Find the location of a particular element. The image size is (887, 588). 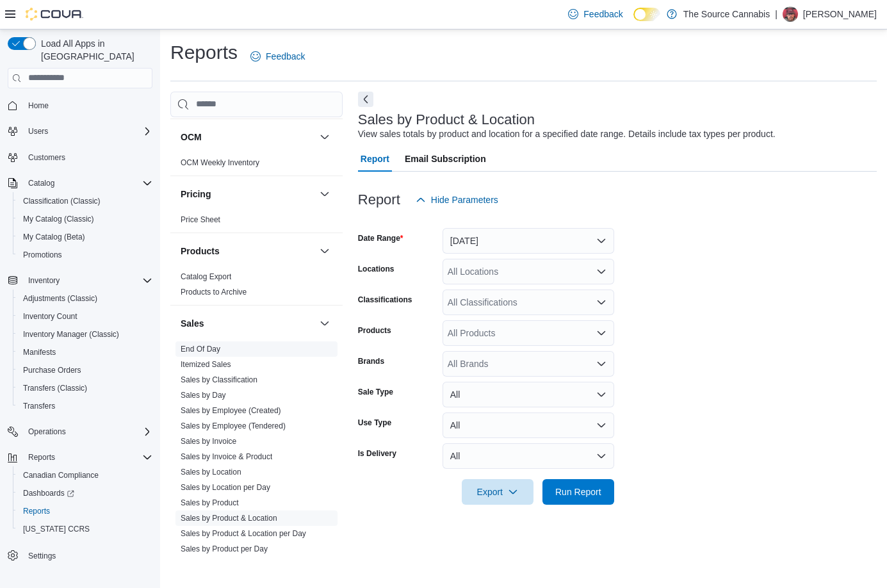

button: Manifests is located at coordinates (85, 352).